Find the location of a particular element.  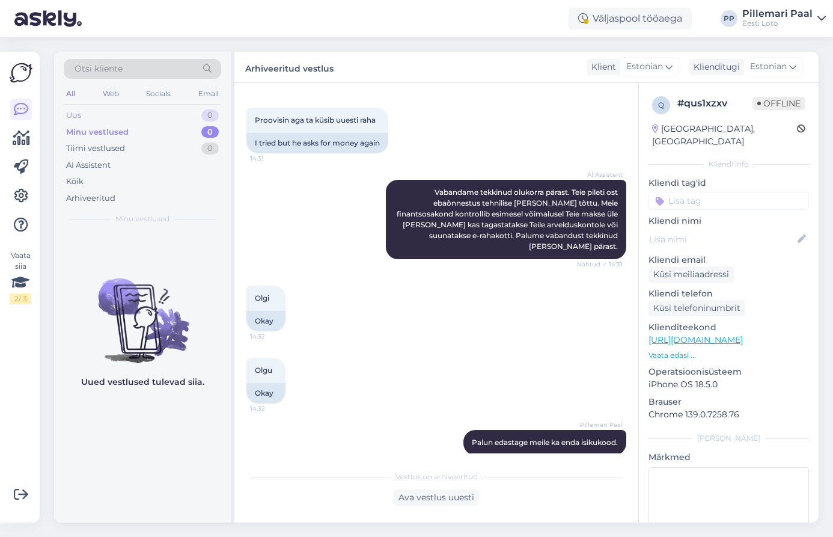

div: Klient is located at coordinates (601, 67).